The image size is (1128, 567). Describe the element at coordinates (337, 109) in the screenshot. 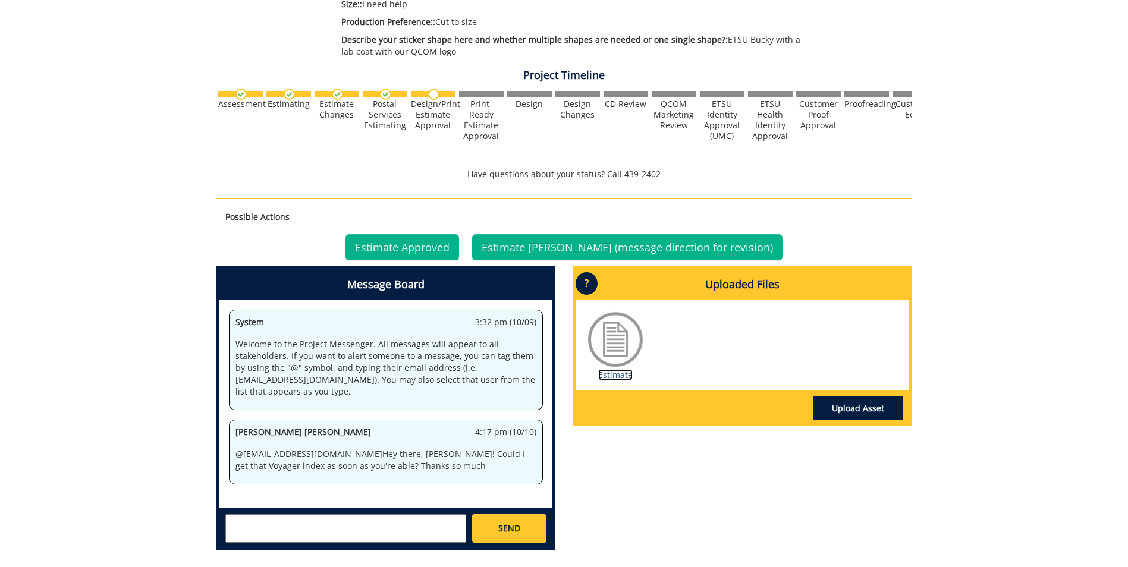

I see `div: Estimate Changes` at that location.